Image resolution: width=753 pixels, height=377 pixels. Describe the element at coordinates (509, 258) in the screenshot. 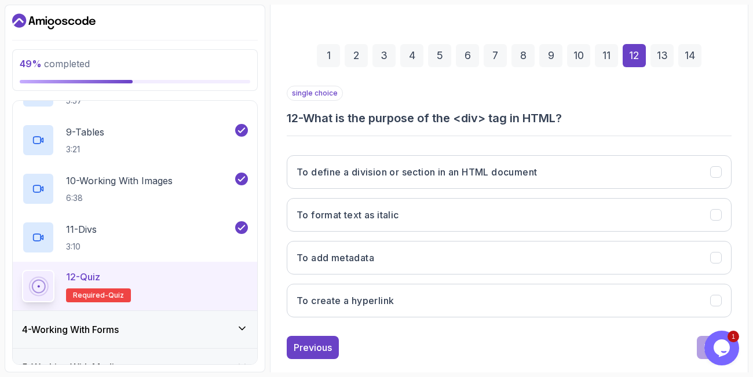

I see `button: To add metadata` at that location.